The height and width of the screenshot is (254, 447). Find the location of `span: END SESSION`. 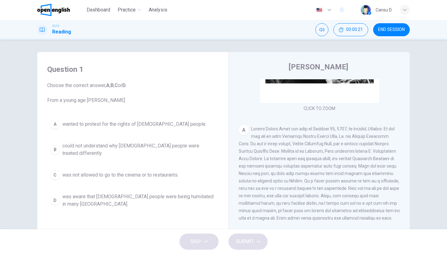

span: END SESSION is located at coordinates (391, 30).